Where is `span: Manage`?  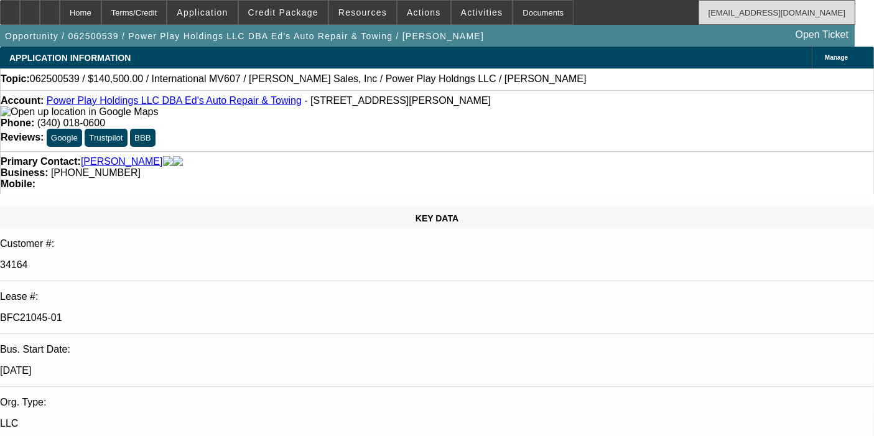 span: Manage is located at coordinates (836, 57).